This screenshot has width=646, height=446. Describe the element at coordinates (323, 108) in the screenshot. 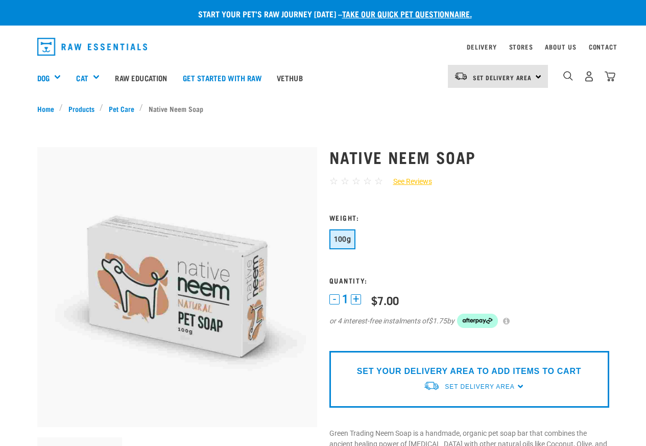

I see `nav: breadcrumbs` at that location.